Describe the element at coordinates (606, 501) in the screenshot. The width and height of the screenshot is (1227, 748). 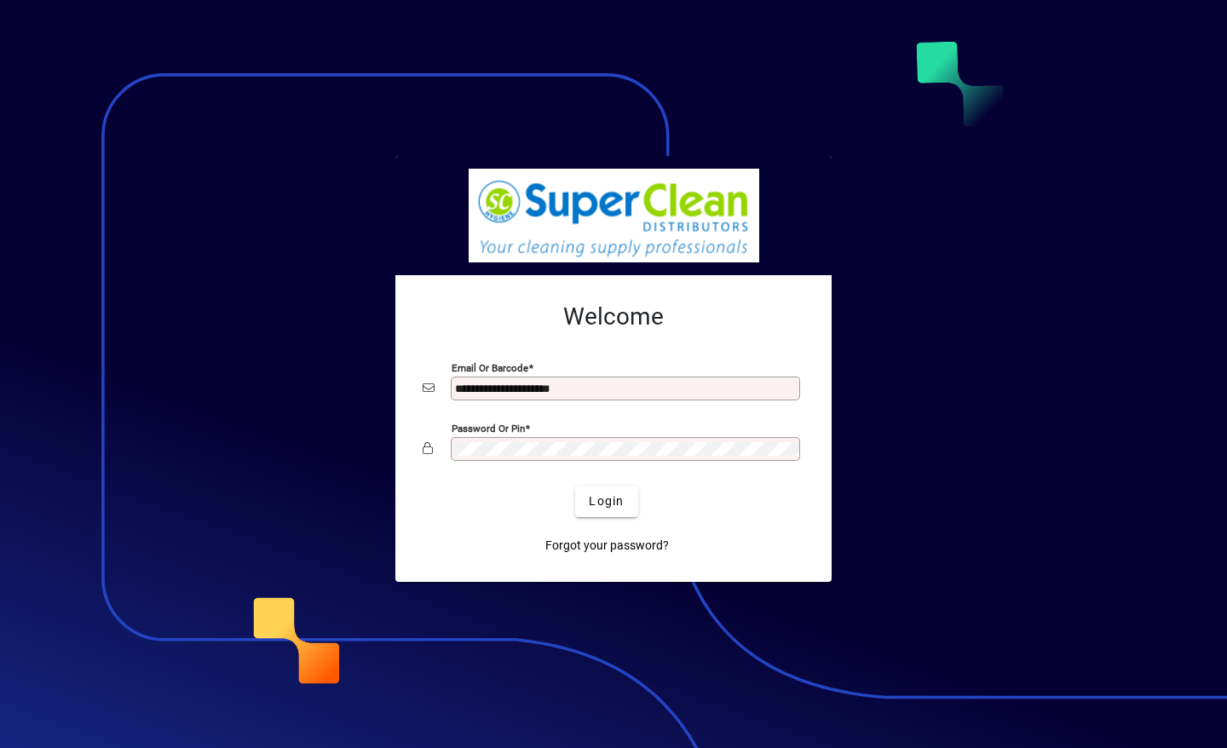
I see `span: Login` at that location.